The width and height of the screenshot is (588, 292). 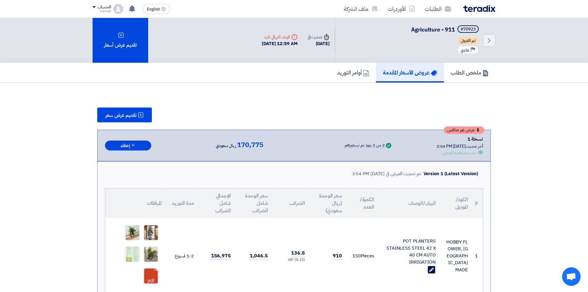 What do you see at coordinates (329, 203) in the screenshot?
I see `th: سعر الوحدة (ريال سعودي)` at bounding box center [329, 203].